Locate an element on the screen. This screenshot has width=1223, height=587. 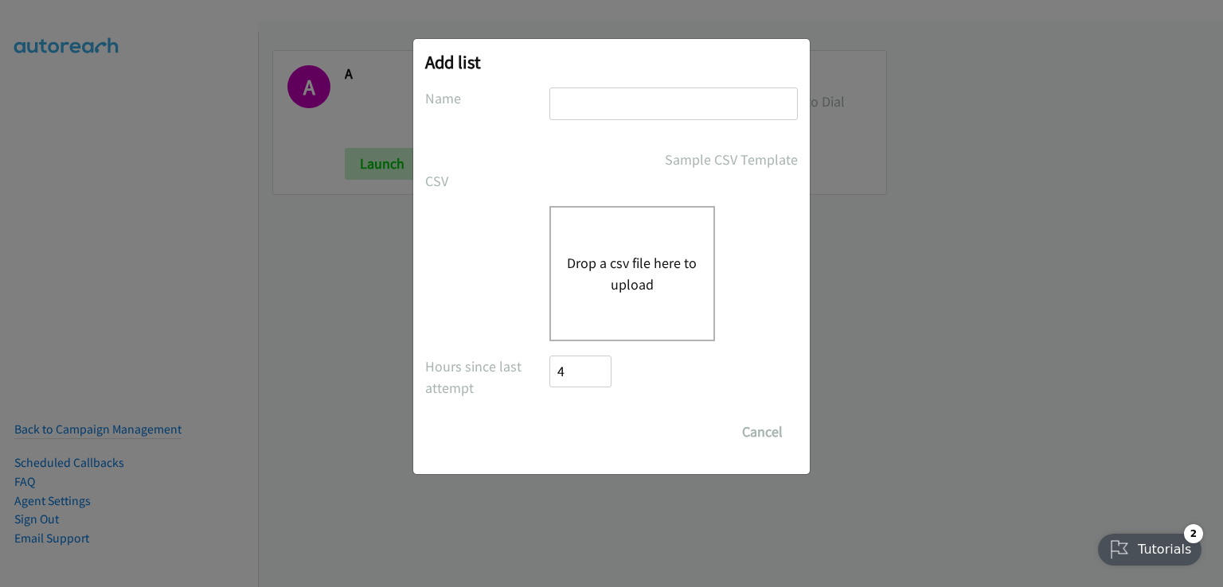
button: Cancel is located at coordinates (762, 432).